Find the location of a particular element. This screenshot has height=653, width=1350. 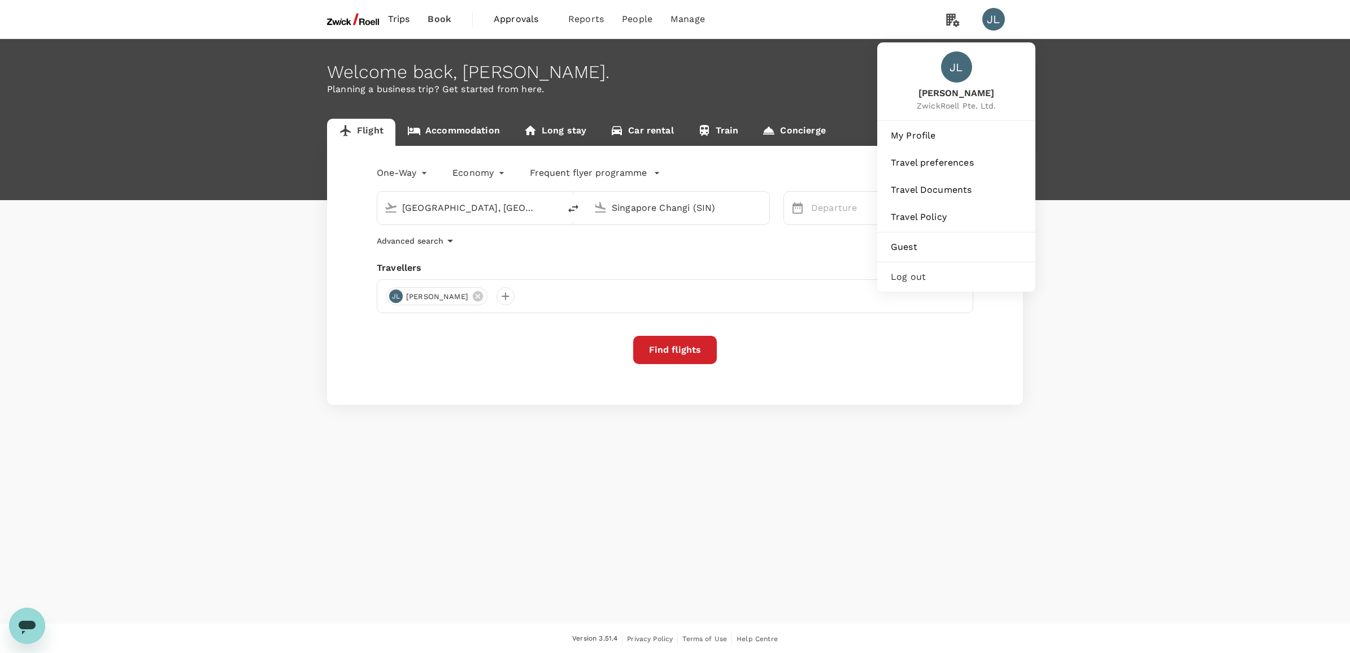

span: Travel preferences is located at coordinates (957, 163).